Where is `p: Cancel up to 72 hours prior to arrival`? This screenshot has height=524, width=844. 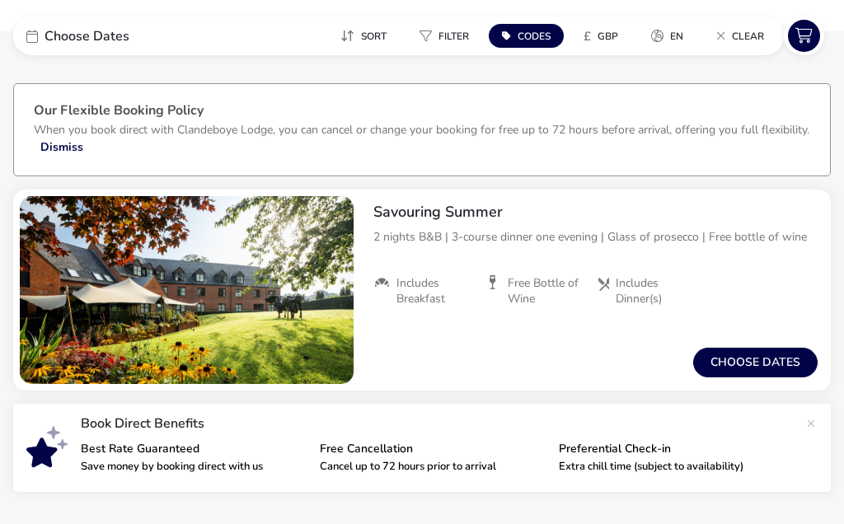
p: Cancel up to 72 hours prior to arrival is located at coordinates (433, 467).